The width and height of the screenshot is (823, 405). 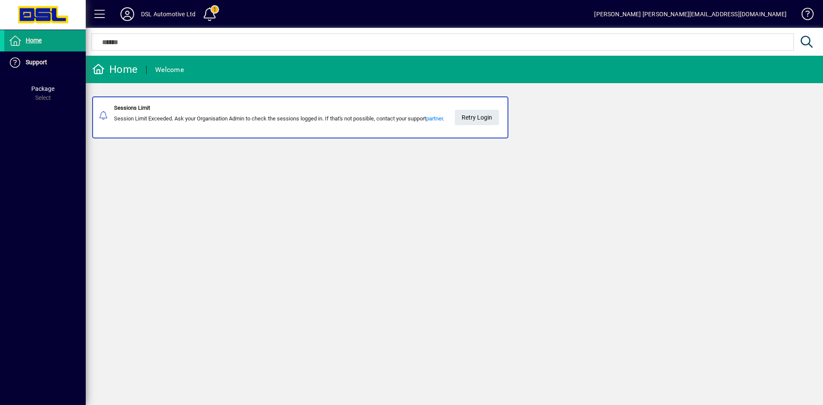 I want to click on button: Profile, so click(x=127, y=14).